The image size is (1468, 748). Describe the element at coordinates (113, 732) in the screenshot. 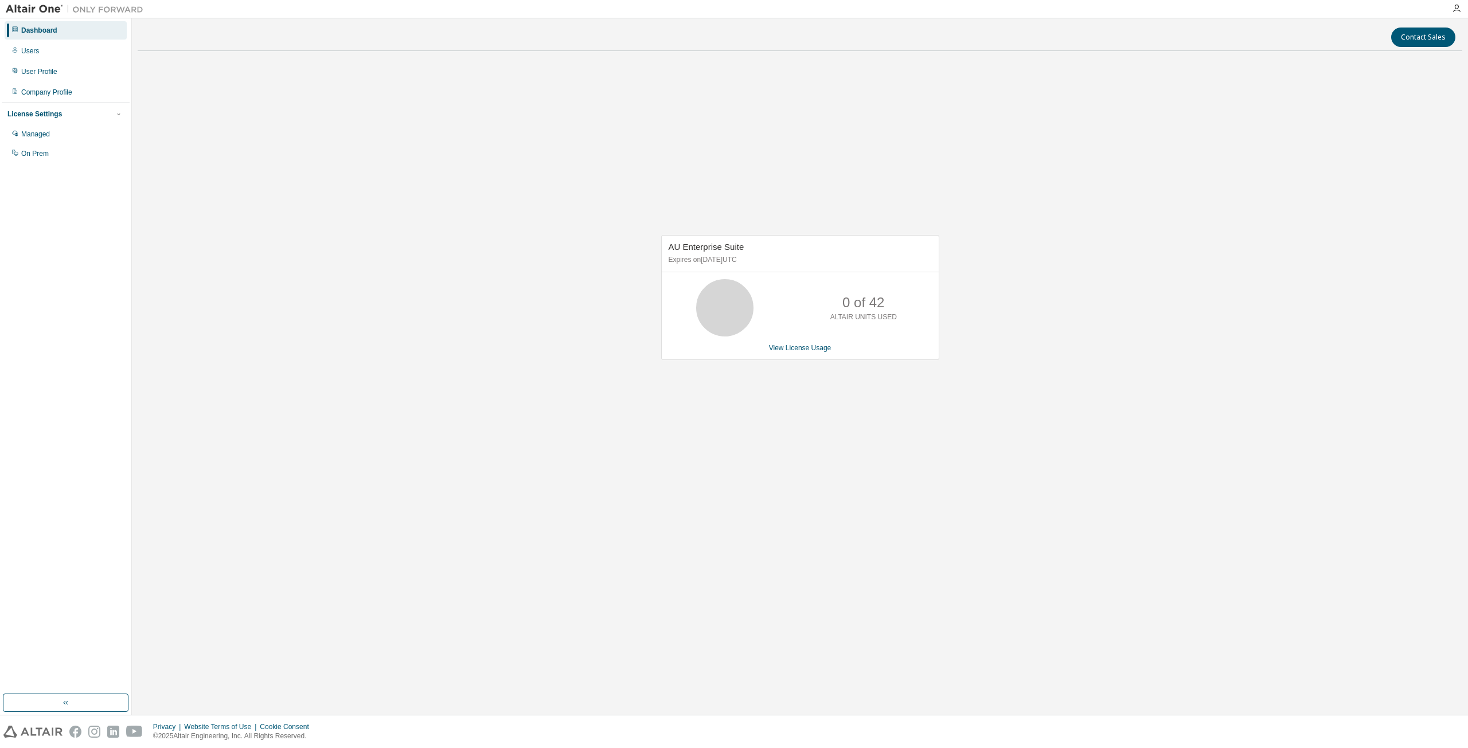

I see `img: linkedin.svg` at that location.